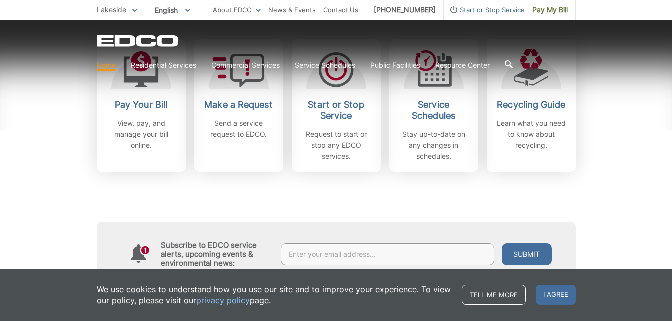 The image size is (672, 321). What do you see at coordinates (336, 111) in the screenshot?
I see `h2: Start or Stop Service` at bounding box center [336, 111].